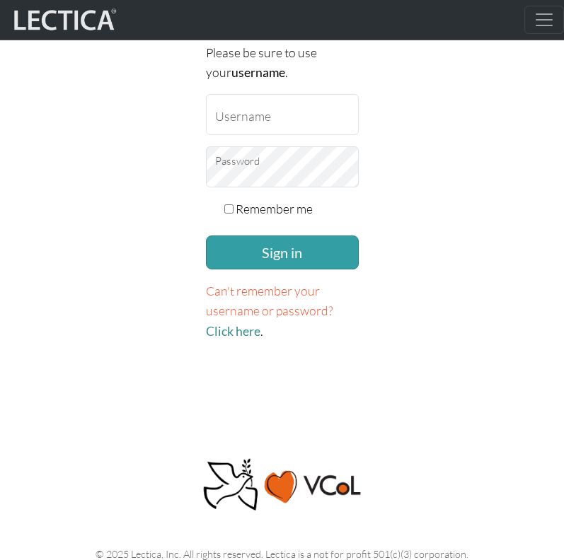  Describe the element at coordinates (282, 485) in the screenshot. I see `img: Peace, love, VCoL` at that location.